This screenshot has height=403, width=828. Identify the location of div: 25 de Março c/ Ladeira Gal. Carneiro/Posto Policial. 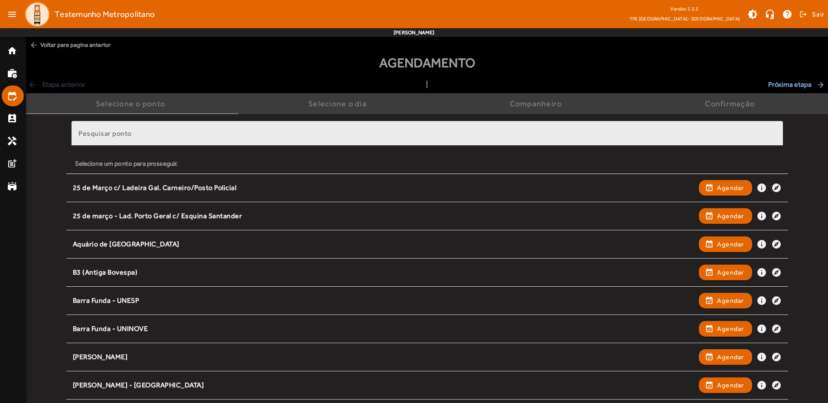
(384, 188).